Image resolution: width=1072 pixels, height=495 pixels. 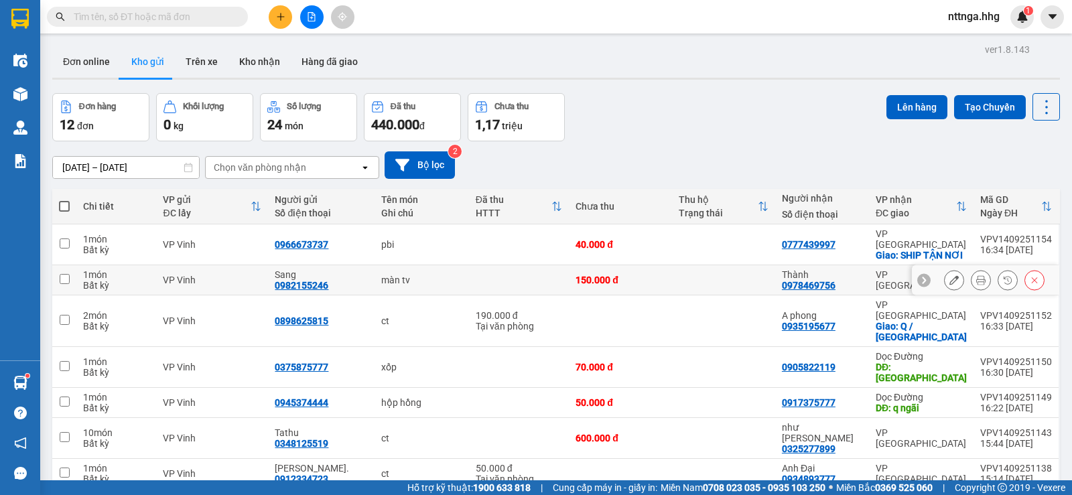 What do you see at coordinates (487, 125) in the screenshot?
I see `span: 1,17` at bounding box center [487, 125].